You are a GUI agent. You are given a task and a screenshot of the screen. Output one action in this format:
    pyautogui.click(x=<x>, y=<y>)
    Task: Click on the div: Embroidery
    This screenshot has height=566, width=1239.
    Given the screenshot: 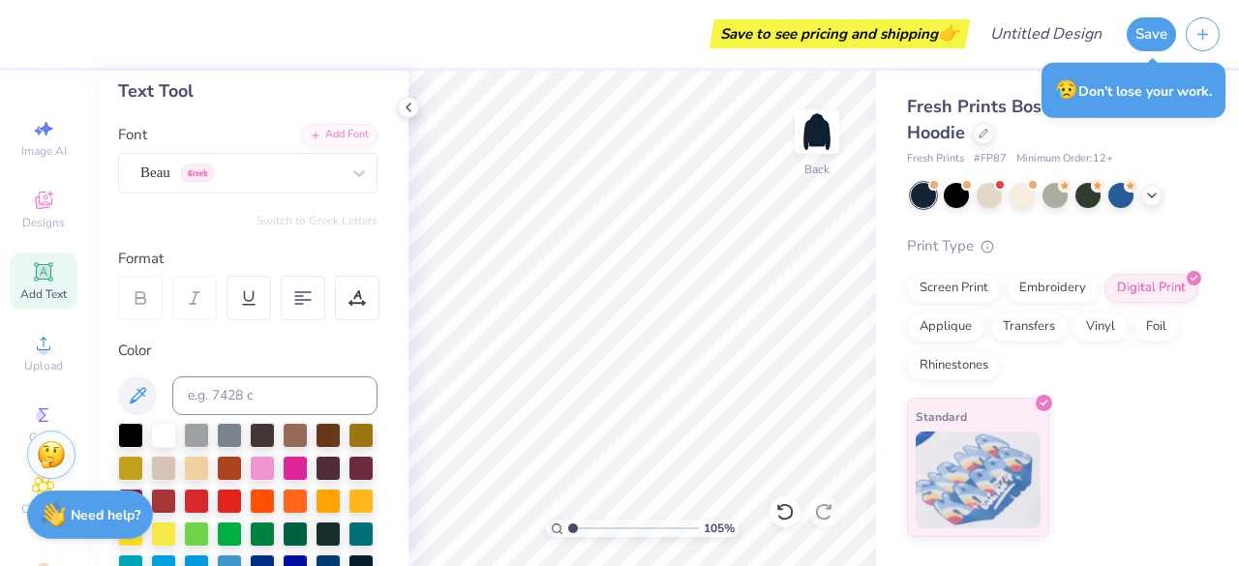 What is the action you would take?
    pyautogui.click(x=1052, y=288)
    